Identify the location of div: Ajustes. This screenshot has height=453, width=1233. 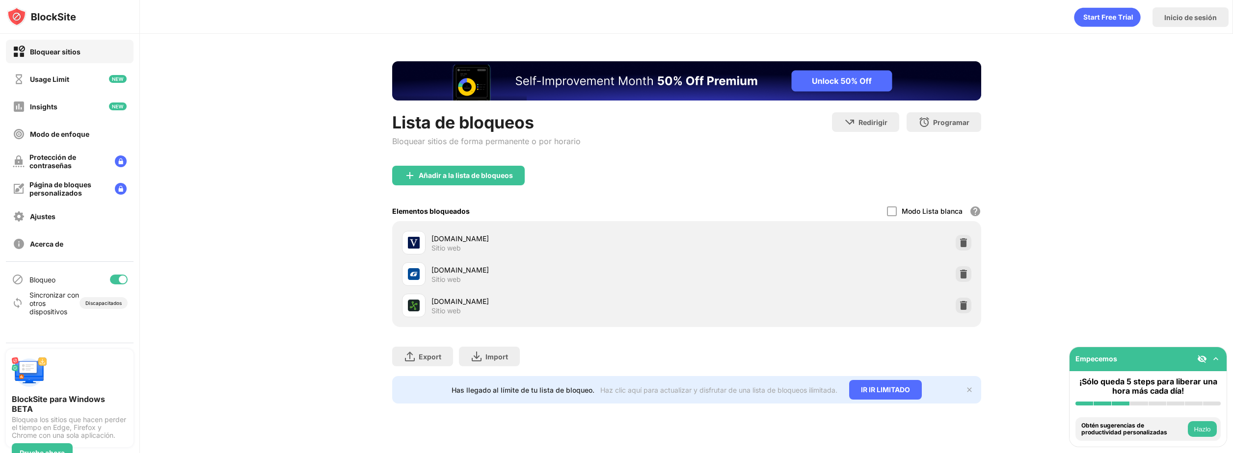
(43, 216).